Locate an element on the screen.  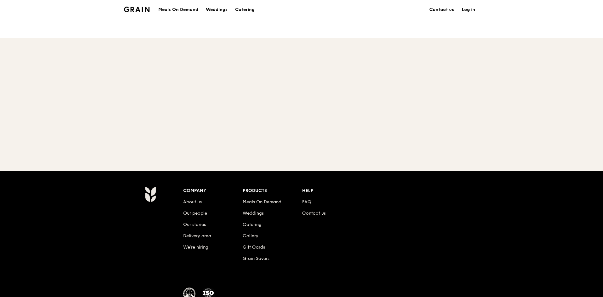
a: Gift Cards is located at coordinates (254, 247).